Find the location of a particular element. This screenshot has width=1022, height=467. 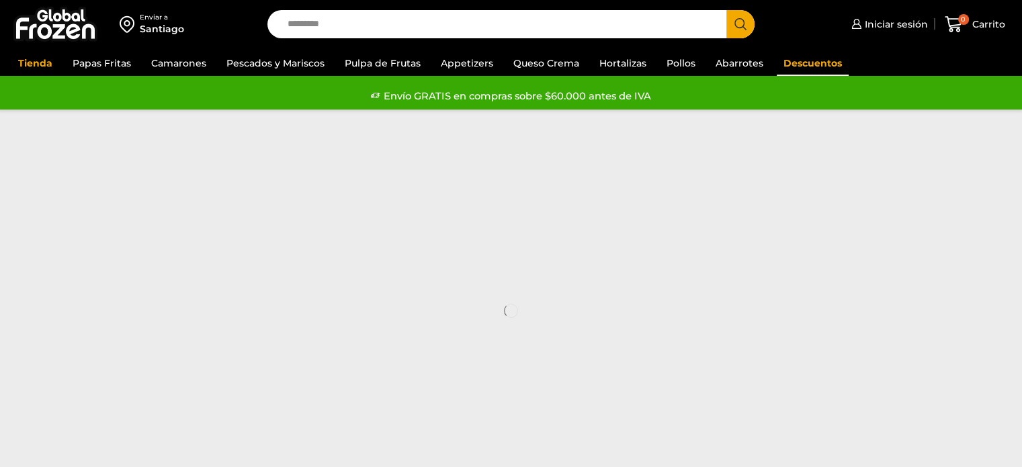

div: Enviar a is located at coordinates (162, 17).